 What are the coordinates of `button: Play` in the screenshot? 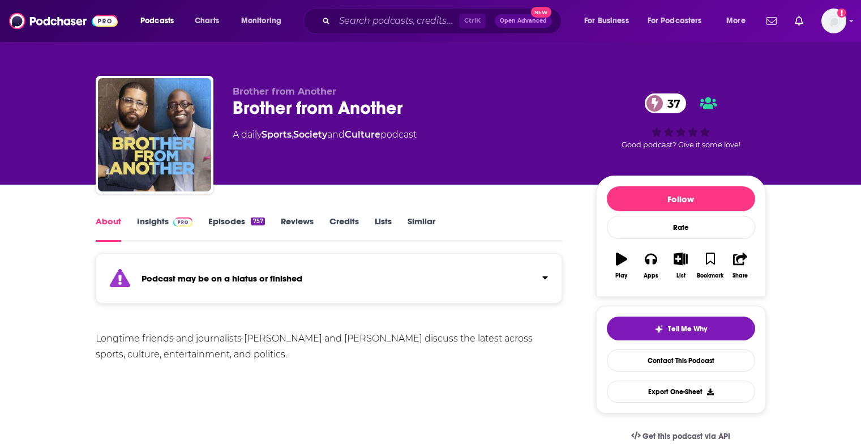 It's located at (622, 266).